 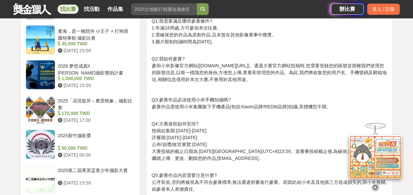 I want to click on input: 2025土地銀行校園金融創意挑戰賽：從你出發 開啟智慧金融新頁, so click(x=164, y=9).